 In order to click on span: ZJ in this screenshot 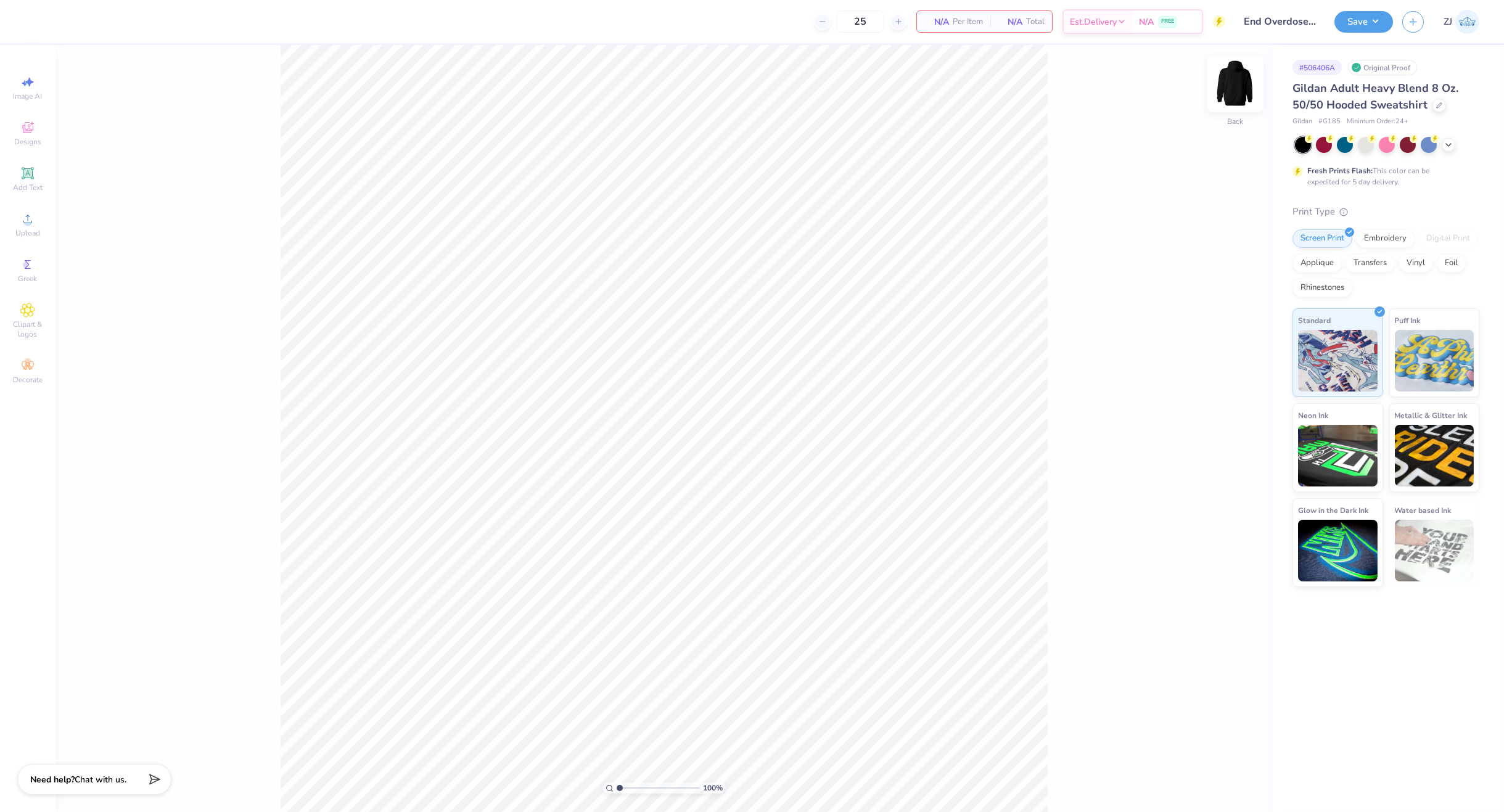, I will do `click(1448, 22)`.